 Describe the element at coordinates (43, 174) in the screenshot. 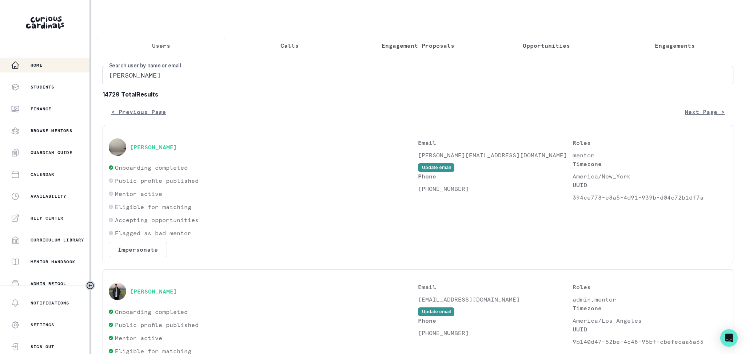

I see `p: Calendar` at that location.